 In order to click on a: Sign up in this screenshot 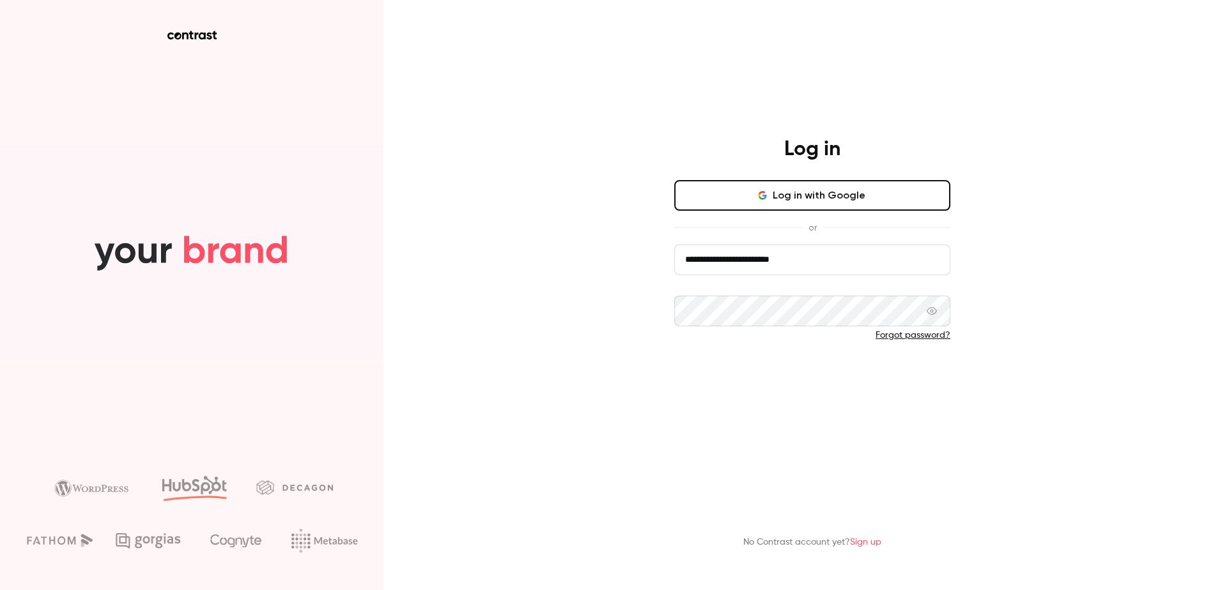, I will do `click(865, 543)`.